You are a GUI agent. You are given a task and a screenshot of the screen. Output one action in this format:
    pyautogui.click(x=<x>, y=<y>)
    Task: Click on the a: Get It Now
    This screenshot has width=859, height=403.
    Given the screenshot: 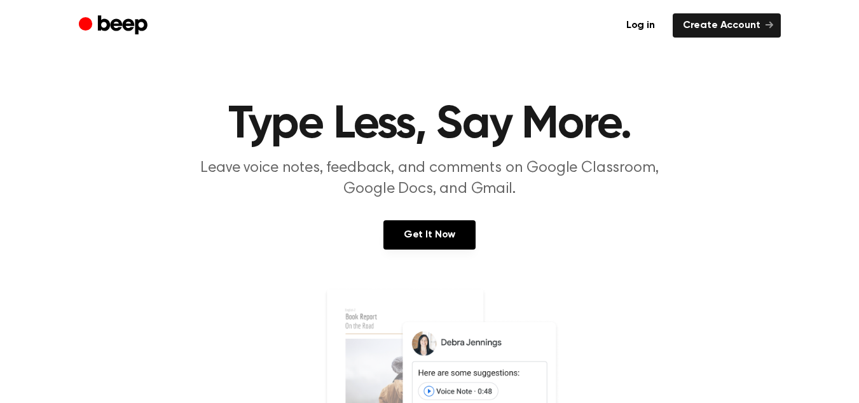 What is the action you would take?
    pyautogui.click(x=429, y=235)
    